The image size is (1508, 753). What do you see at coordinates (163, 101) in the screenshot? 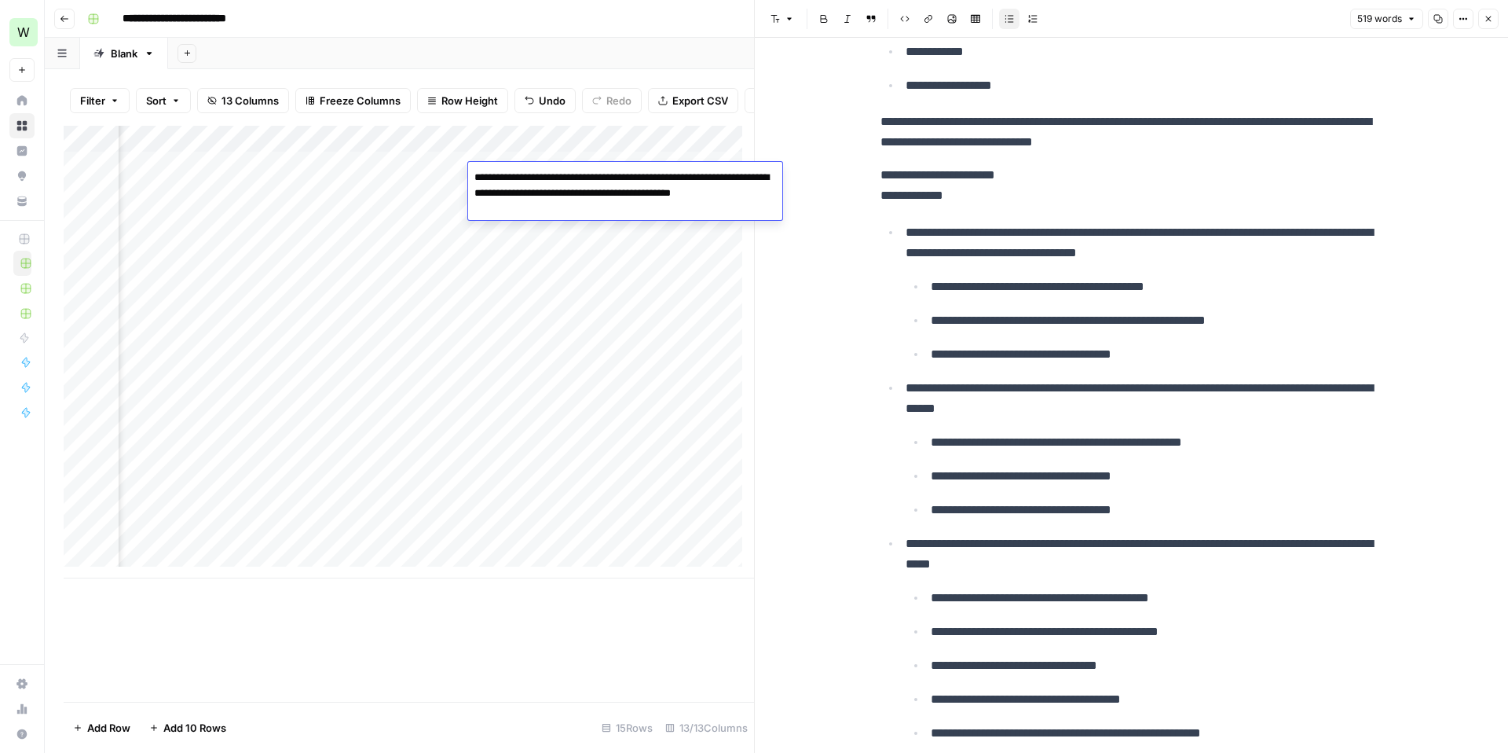
I see `button: Sort` at bounding box center [163, 101].